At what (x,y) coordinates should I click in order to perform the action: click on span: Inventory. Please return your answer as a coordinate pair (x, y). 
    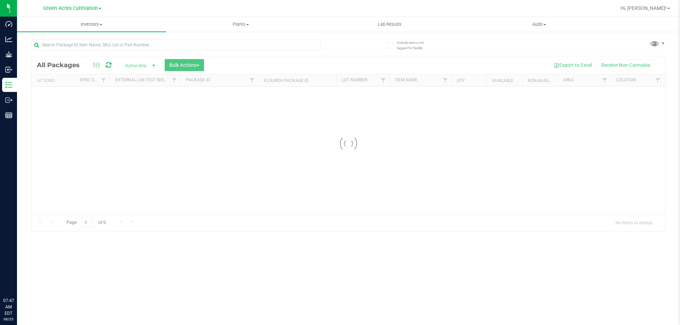
    Looking at the image, I should click on (91, 24).